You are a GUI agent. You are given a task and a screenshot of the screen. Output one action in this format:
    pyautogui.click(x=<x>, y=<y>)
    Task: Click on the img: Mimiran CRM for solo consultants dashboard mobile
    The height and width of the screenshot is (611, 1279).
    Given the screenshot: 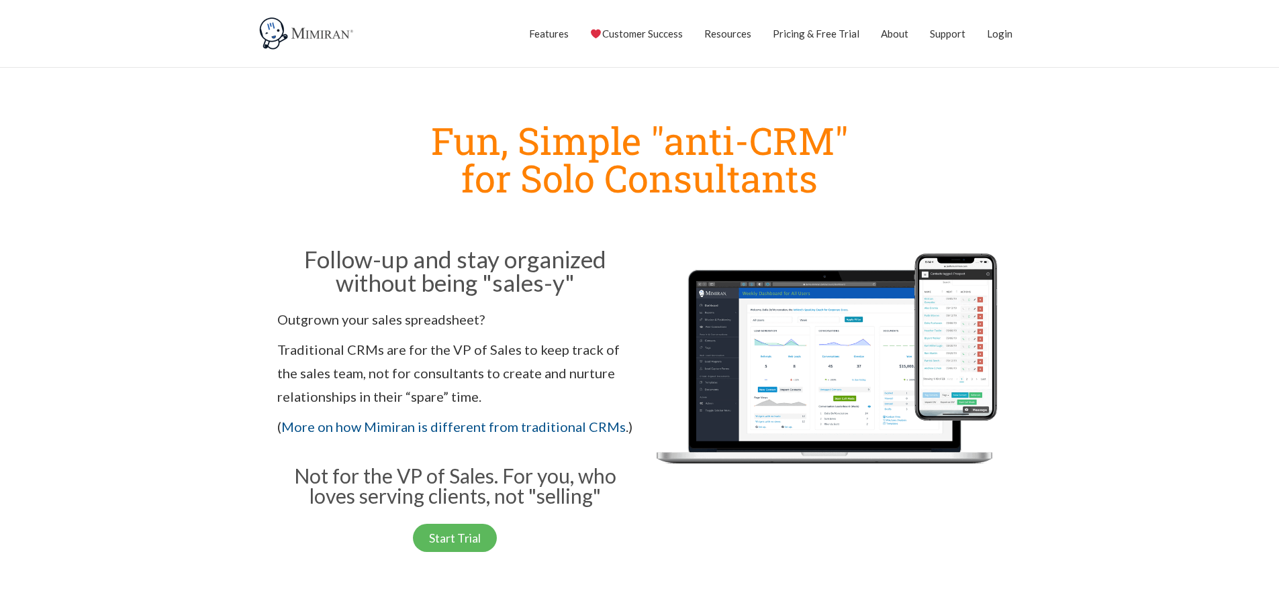 What is the action you would take?
    pyautogui.click(x=824, y=377)
    